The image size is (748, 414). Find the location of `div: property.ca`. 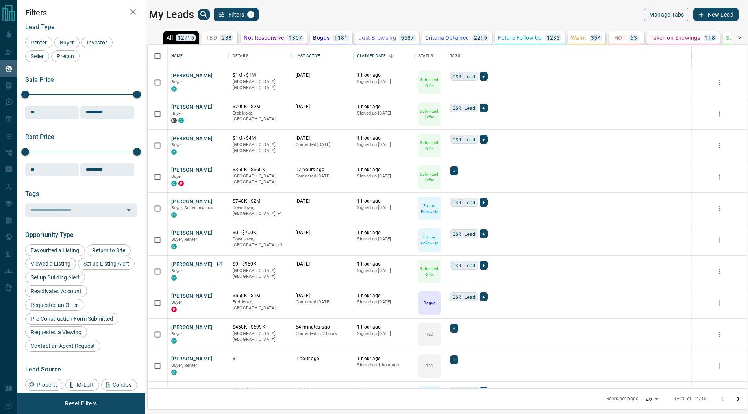

div: property.ca is located at coordinates (181, 183).